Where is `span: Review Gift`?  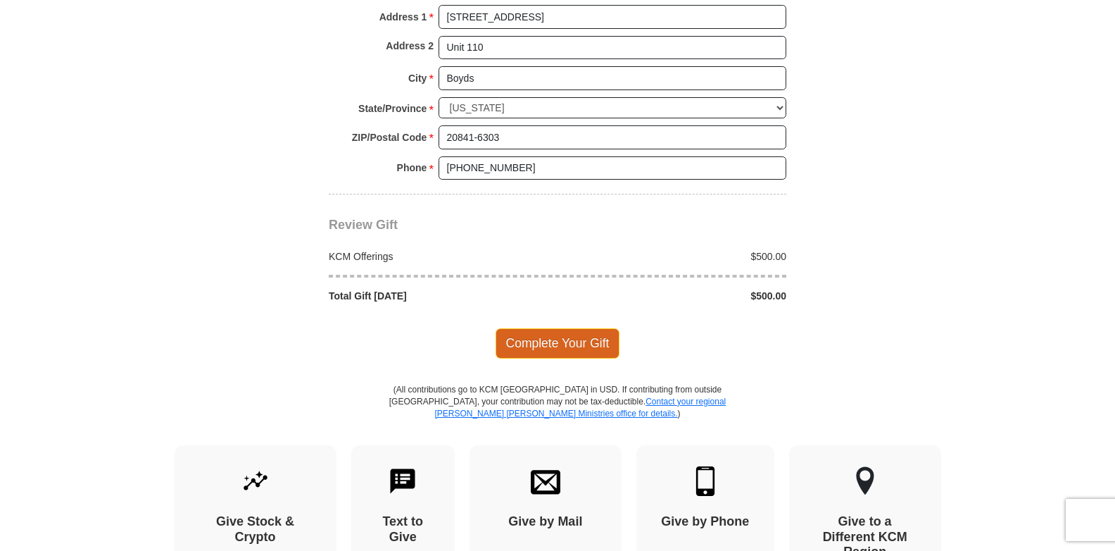
span: Review Gift is located at coordinates (363, 225).